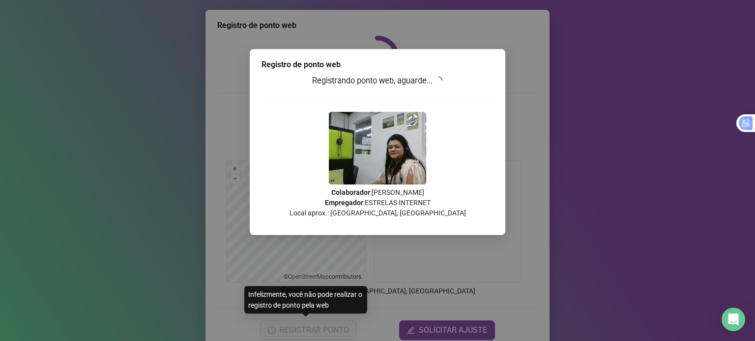  Describe the element at coordinates (377, 65) in the screenshot. I see `div: Registro de ponto web` at that location.